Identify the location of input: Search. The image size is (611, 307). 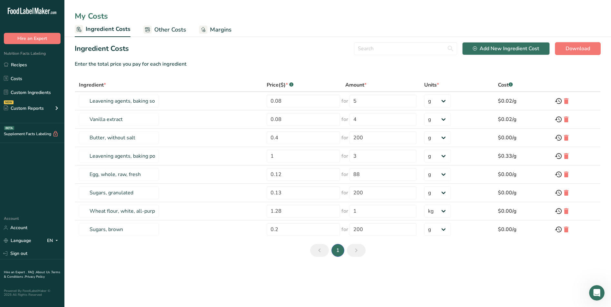
(406, 49).